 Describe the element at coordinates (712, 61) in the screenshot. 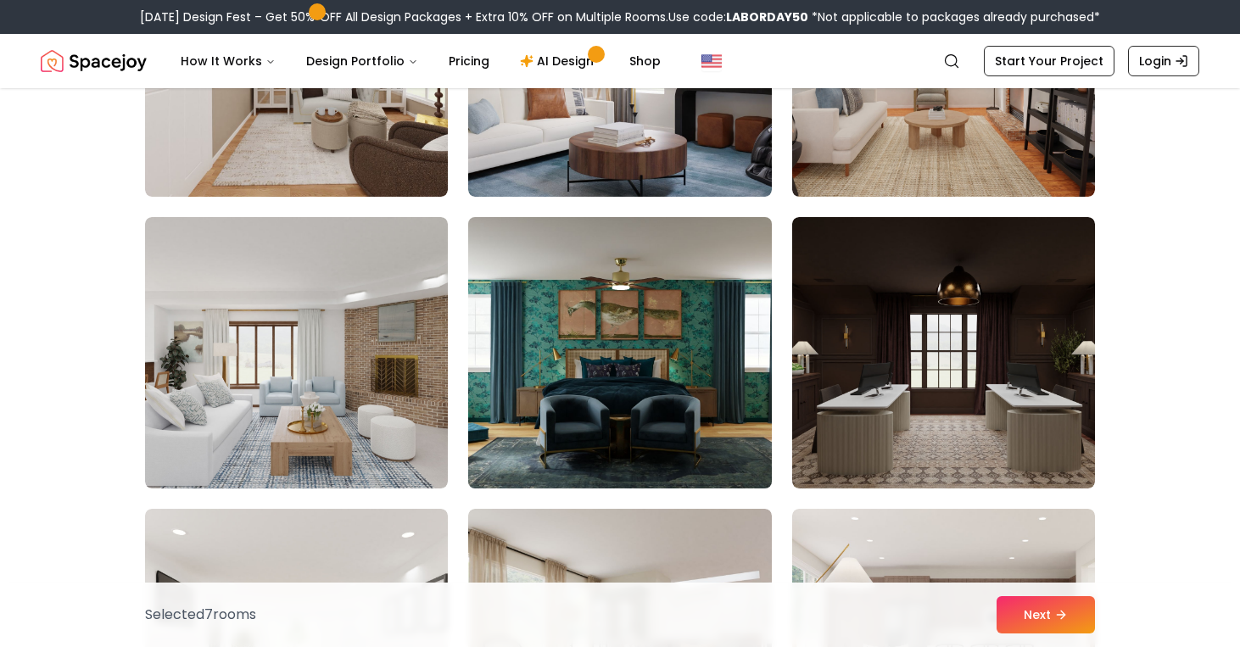

I see `img: United States` at that location.